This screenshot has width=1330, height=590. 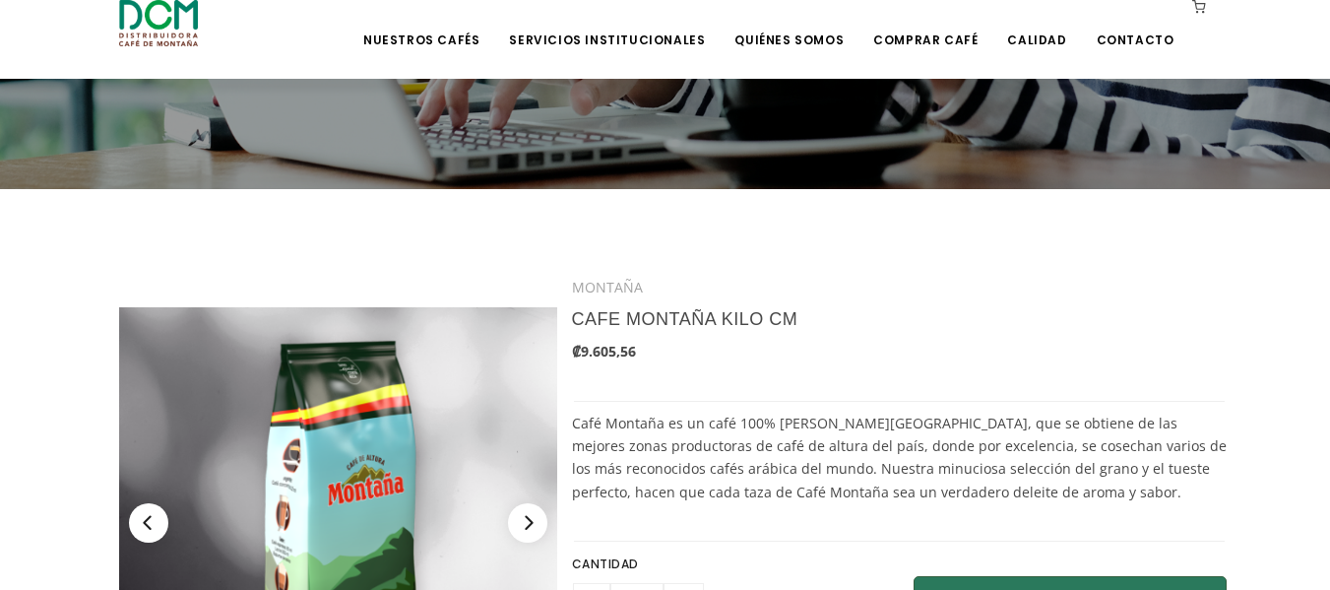 What do you see at coordinates (926, 25) in the screenshot?
I see `a: Comprar Café` at bounding box center [926, 25].